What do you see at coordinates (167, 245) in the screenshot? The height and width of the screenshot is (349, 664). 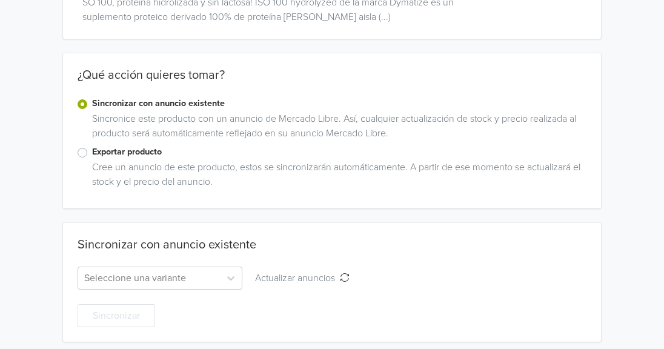 I see `div: Sincronizar con anuncio existente` at bounding box center [167, 245].